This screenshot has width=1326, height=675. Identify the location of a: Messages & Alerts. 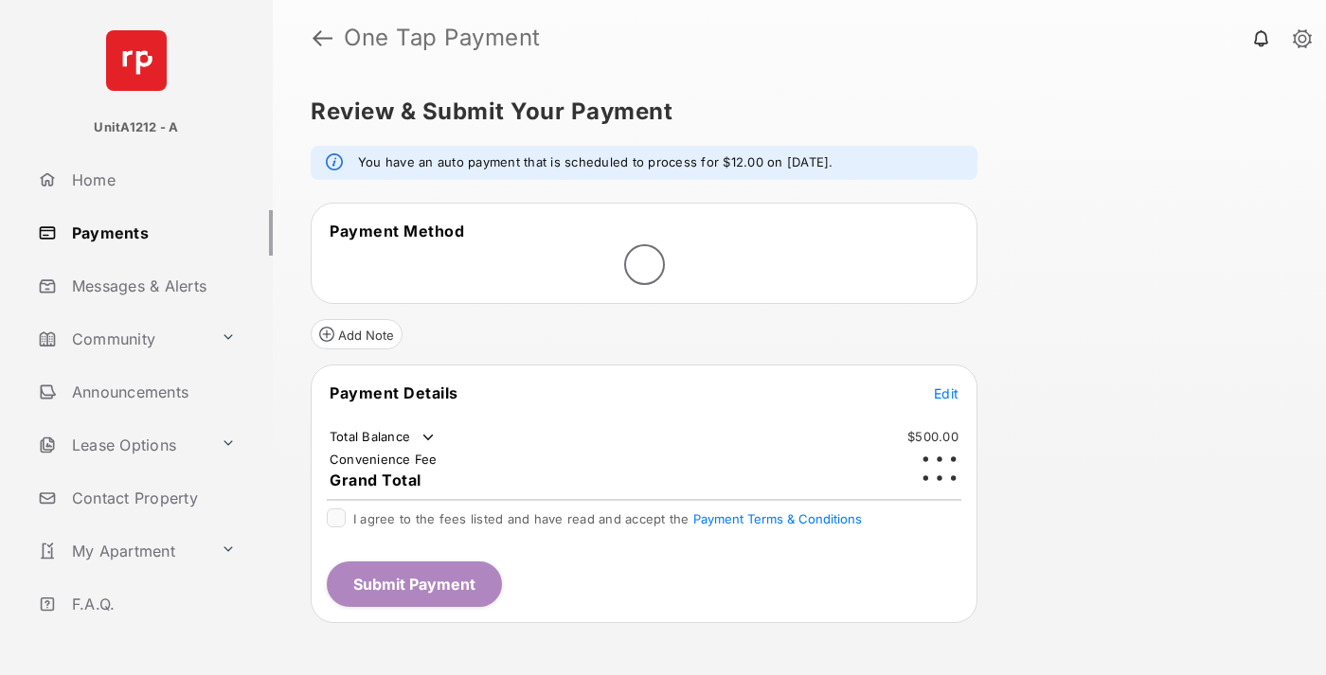
(151, 286).